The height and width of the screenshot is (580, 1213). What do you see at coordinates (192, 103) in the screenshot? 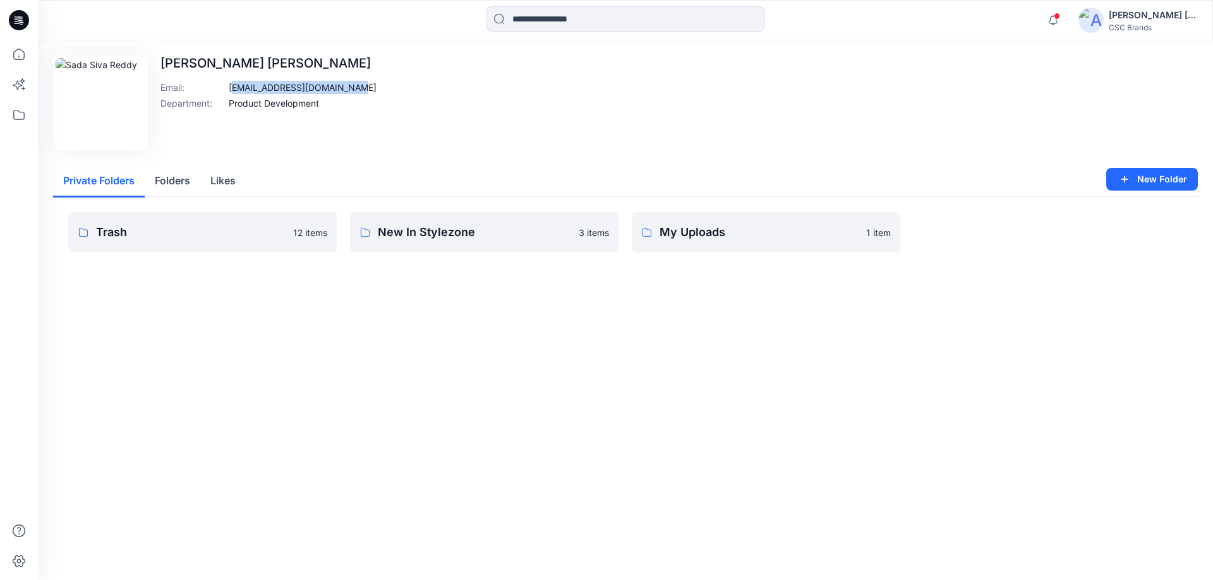
I see `p: Department :` at bounding box center [192, 103].